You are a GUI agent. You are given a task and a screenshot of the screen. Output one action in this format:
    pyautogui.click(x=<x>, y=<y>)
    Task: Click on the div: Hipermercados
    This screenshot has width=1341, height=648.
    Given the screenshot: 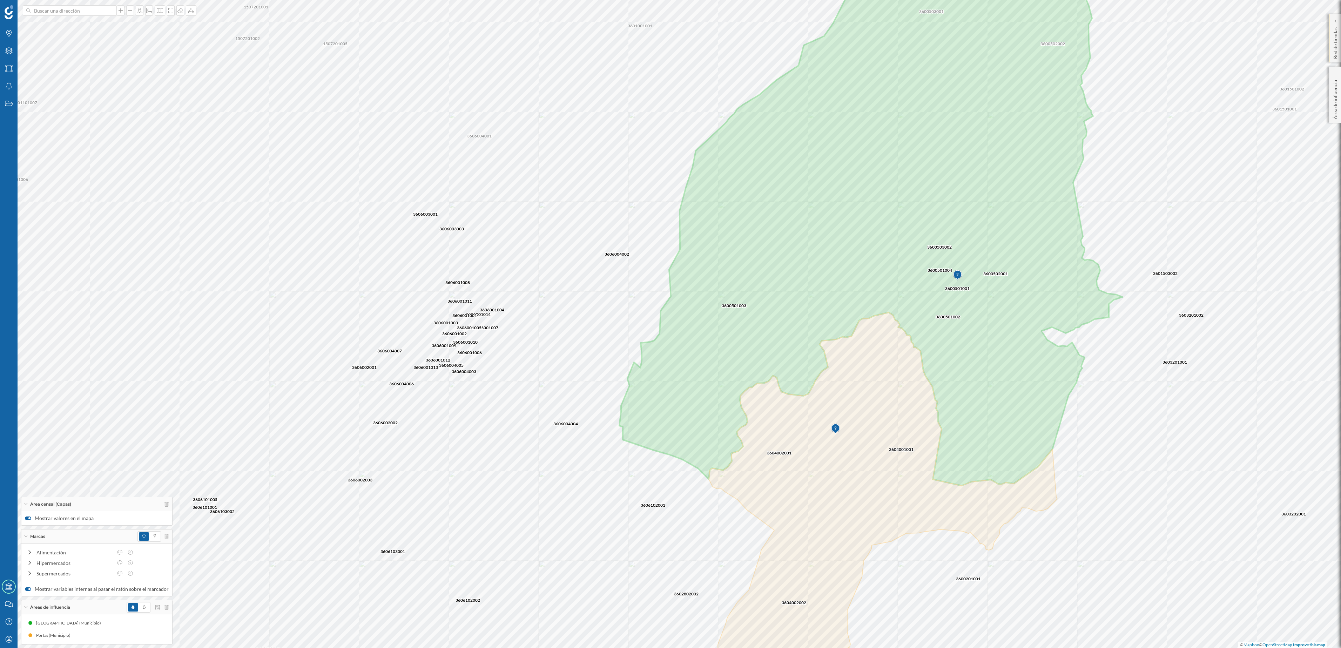 What is the action you would take?
    pyautogui.click(x=75, y=563)
    